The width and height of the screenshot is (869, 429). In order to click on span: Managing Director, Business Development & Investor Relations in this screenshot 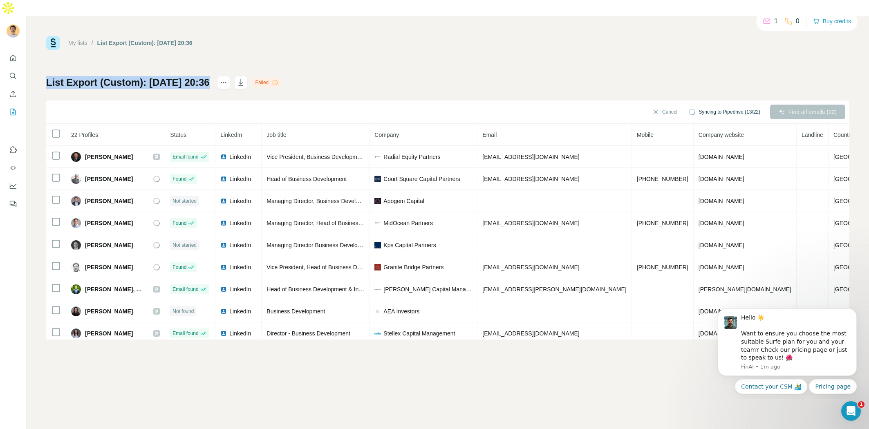, I will do `click(347, 201)`.